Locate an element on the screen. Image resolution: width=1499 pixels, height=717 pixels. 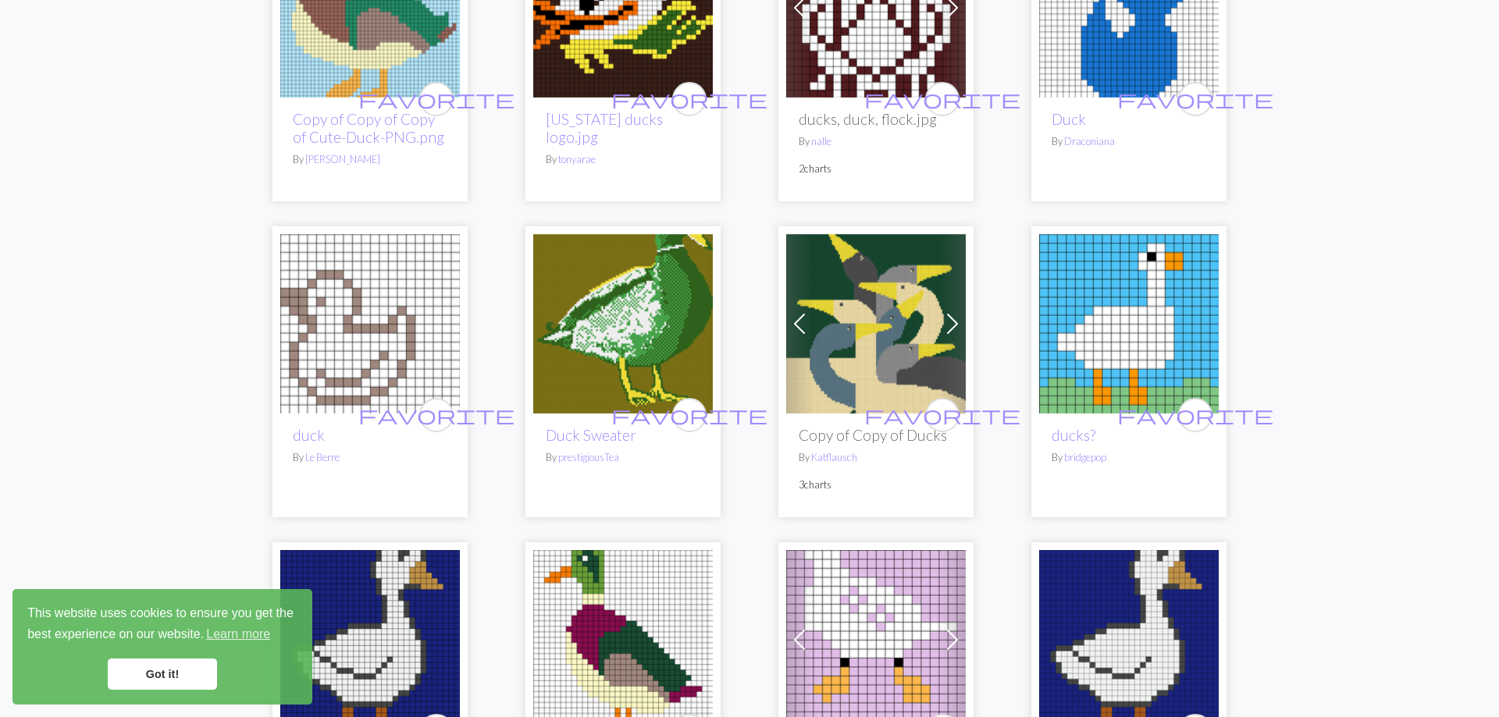
span: This website uses cookies to ensure you get the best experience on our website. is located at coordinates (162, 625).